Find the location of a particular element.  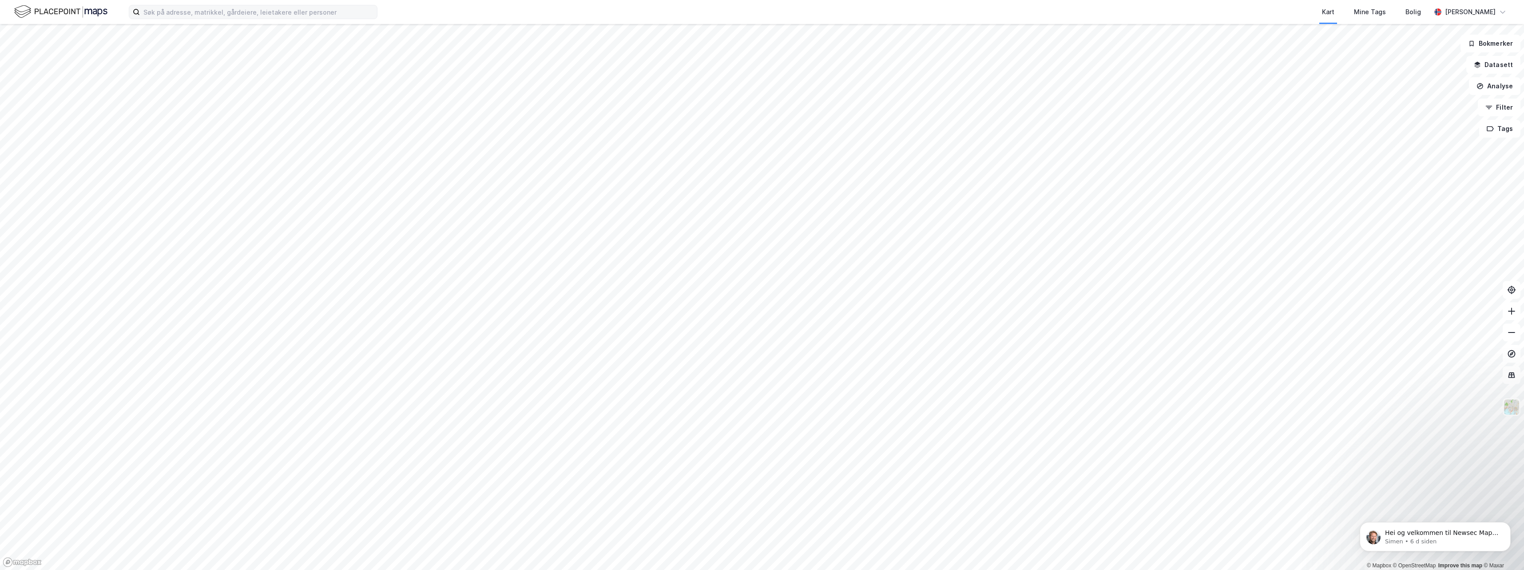

img: Profile image for Simen is located at coordinates (27, 34).